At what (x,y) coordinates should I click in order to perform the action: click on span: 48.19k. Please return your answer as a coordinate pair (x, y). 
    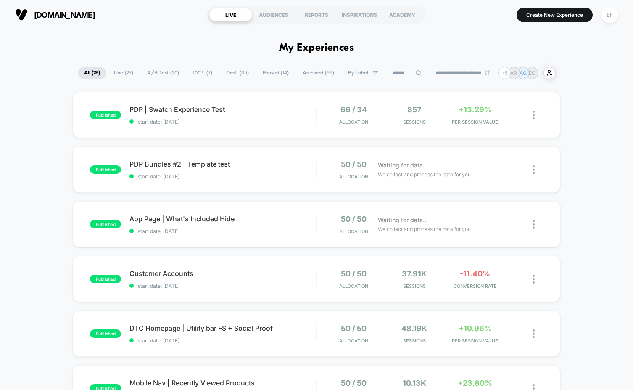
    Looking at the image, I should click on (414, 328).